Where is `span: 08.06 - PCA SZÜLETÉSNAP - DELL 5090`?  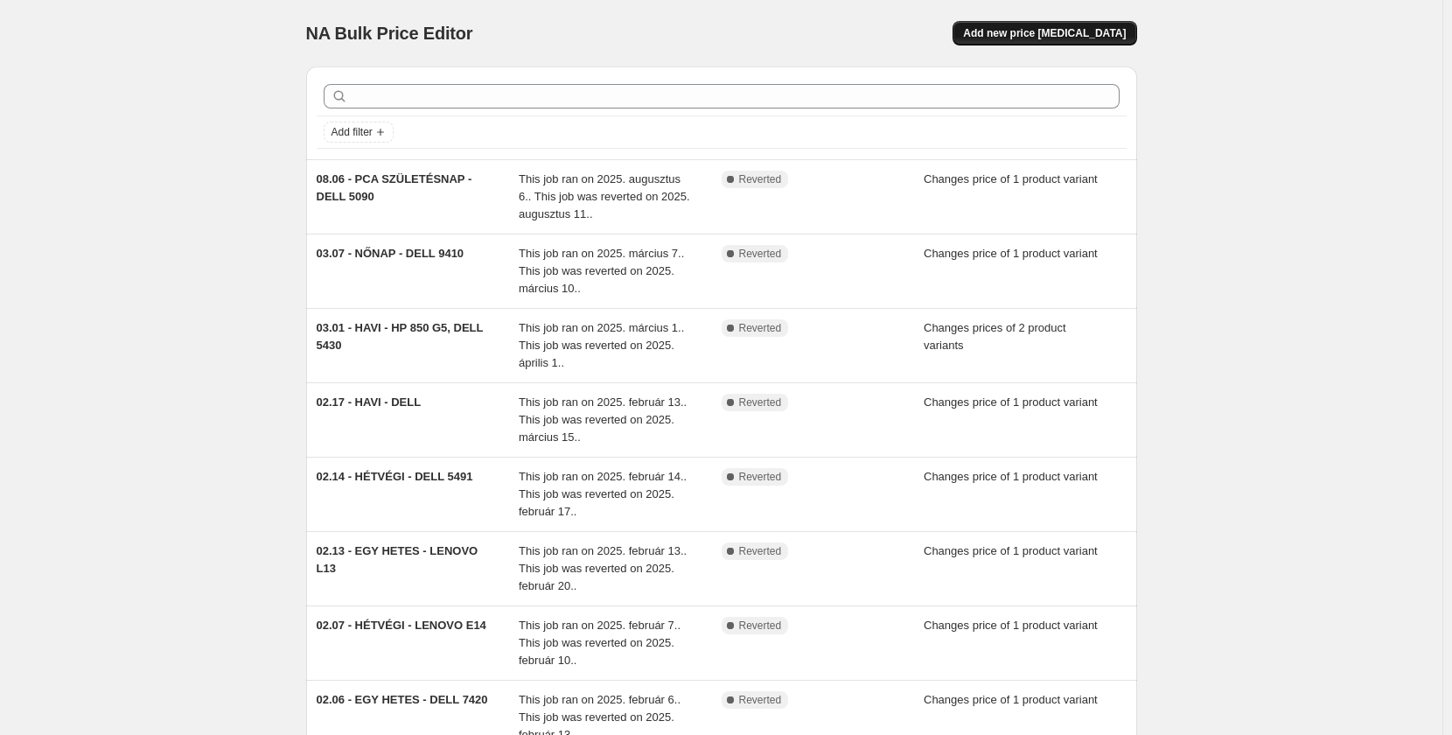 span: 08.06 - PCA SZÜLETÉSNAP - DELL 5090 is located at coordinates (394, 187).